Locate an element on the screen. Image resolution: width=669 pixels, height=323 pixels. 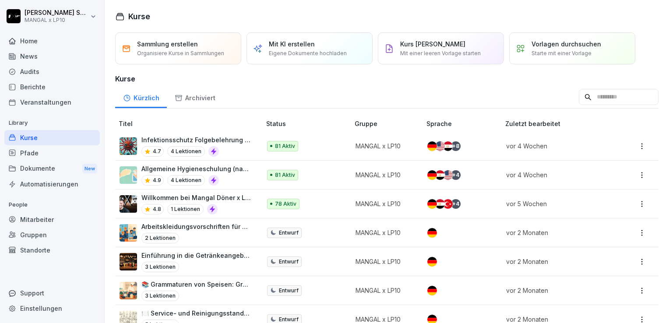
p: Einführung in die Getränkeangebot bei Mangal Döner is located at coordinates (197, 255).